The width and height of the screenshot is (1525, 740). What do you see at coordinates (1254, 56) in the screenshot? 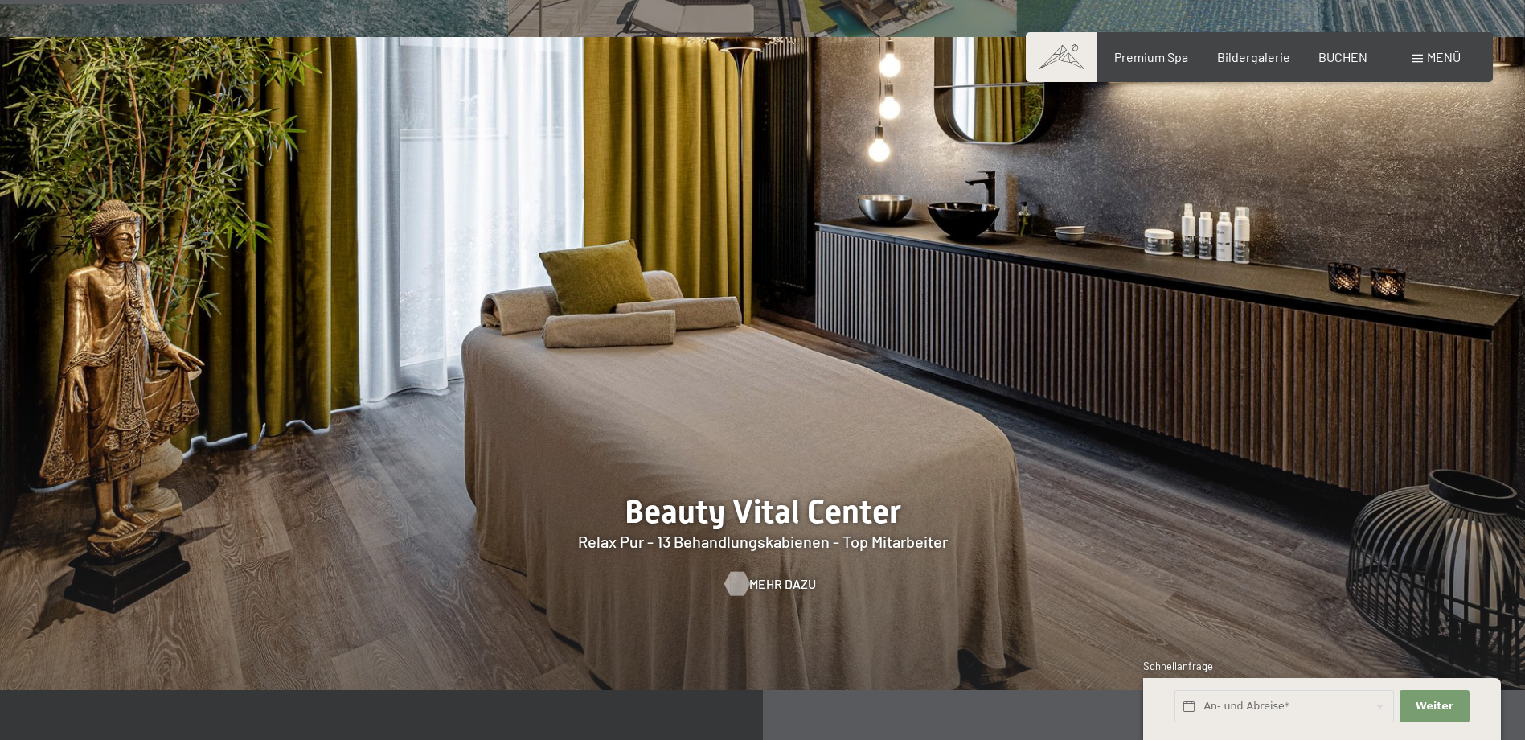
I see `span: Bildergalerie` at bounding box center [1254, 56].